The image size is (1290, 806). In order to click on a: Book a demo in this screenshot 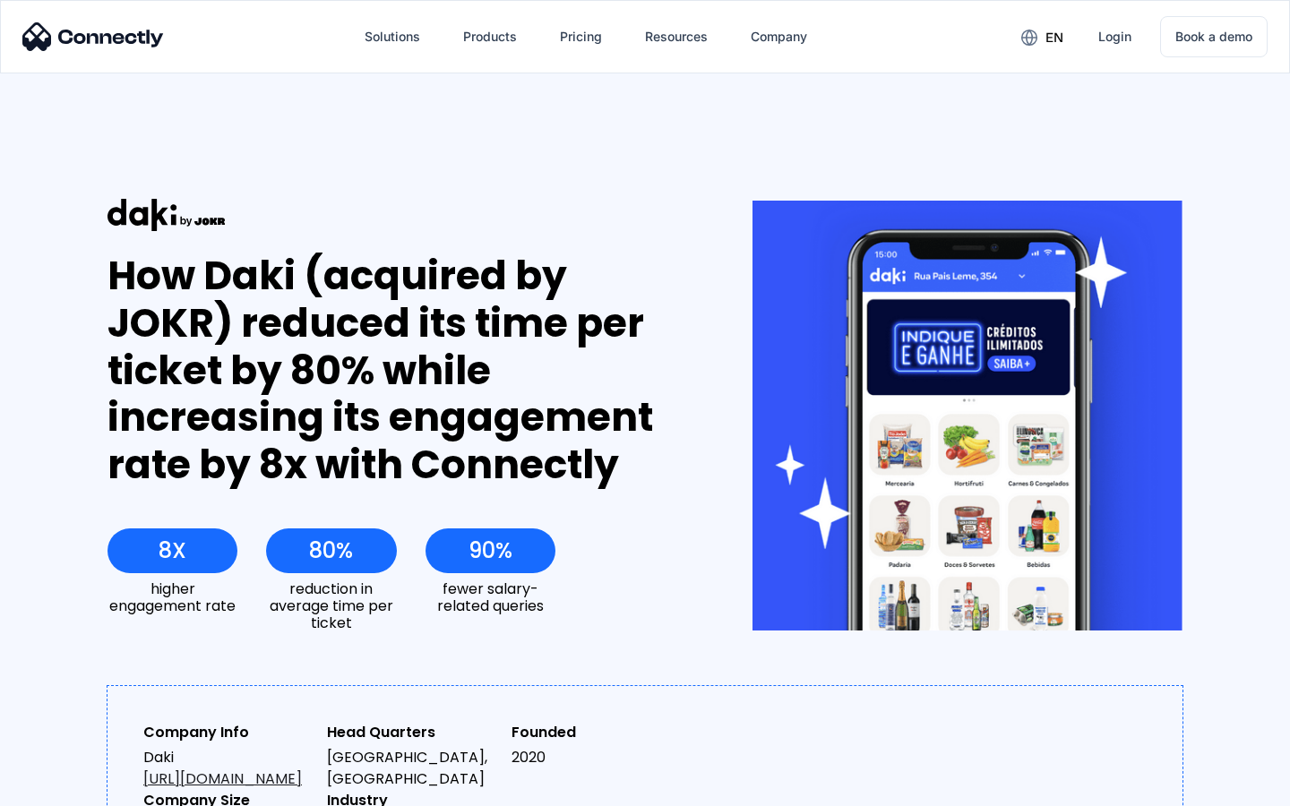, I will do `click(1214, 37)`.